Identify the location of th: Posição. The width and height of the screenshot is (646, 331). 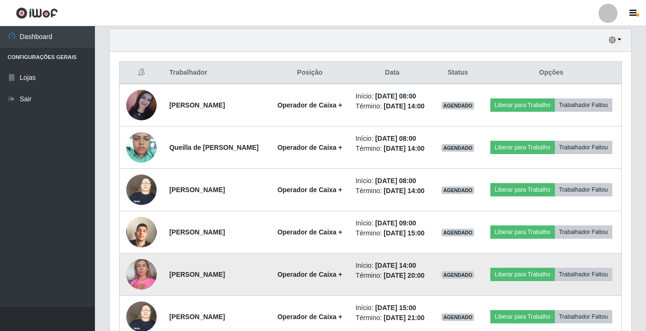
(310, 73).